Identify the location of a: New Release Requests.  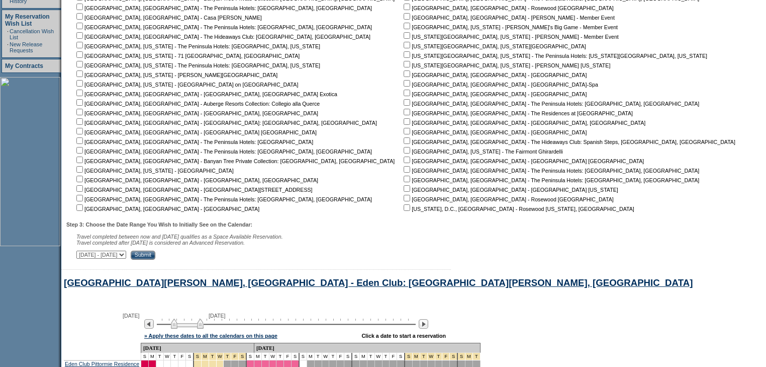
(26, 47).